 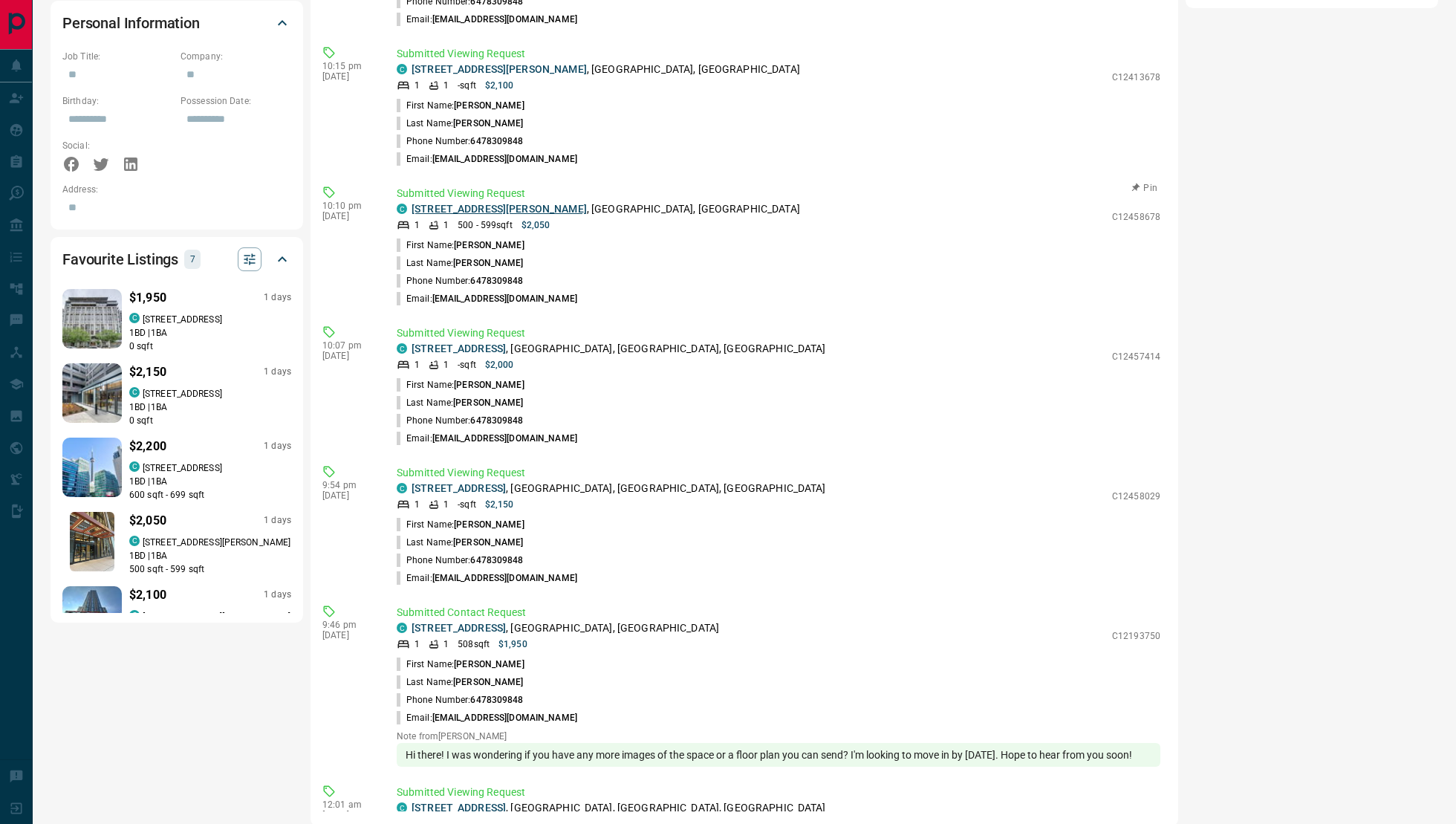 I want to click on p: $2,200, so click(x=147, y=446).